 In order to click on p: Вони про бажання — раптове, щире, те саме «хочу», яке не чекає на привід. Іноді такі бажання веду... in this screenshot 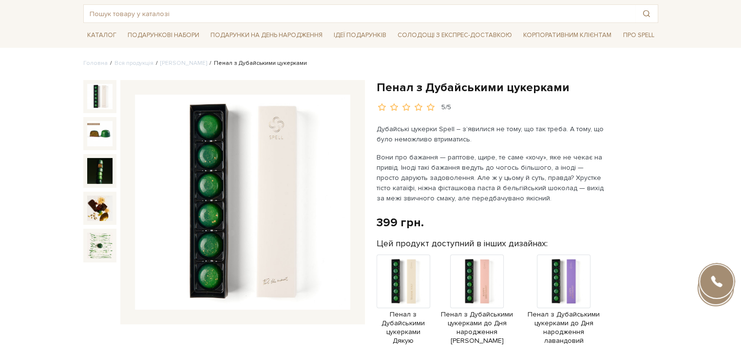, I will do `click(491, 177)`.